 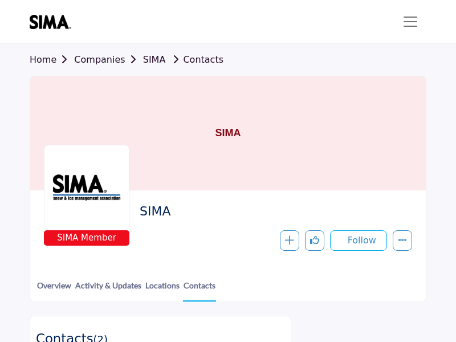 I want to click on button: Toggle navigation, so click(x=411, y=22).